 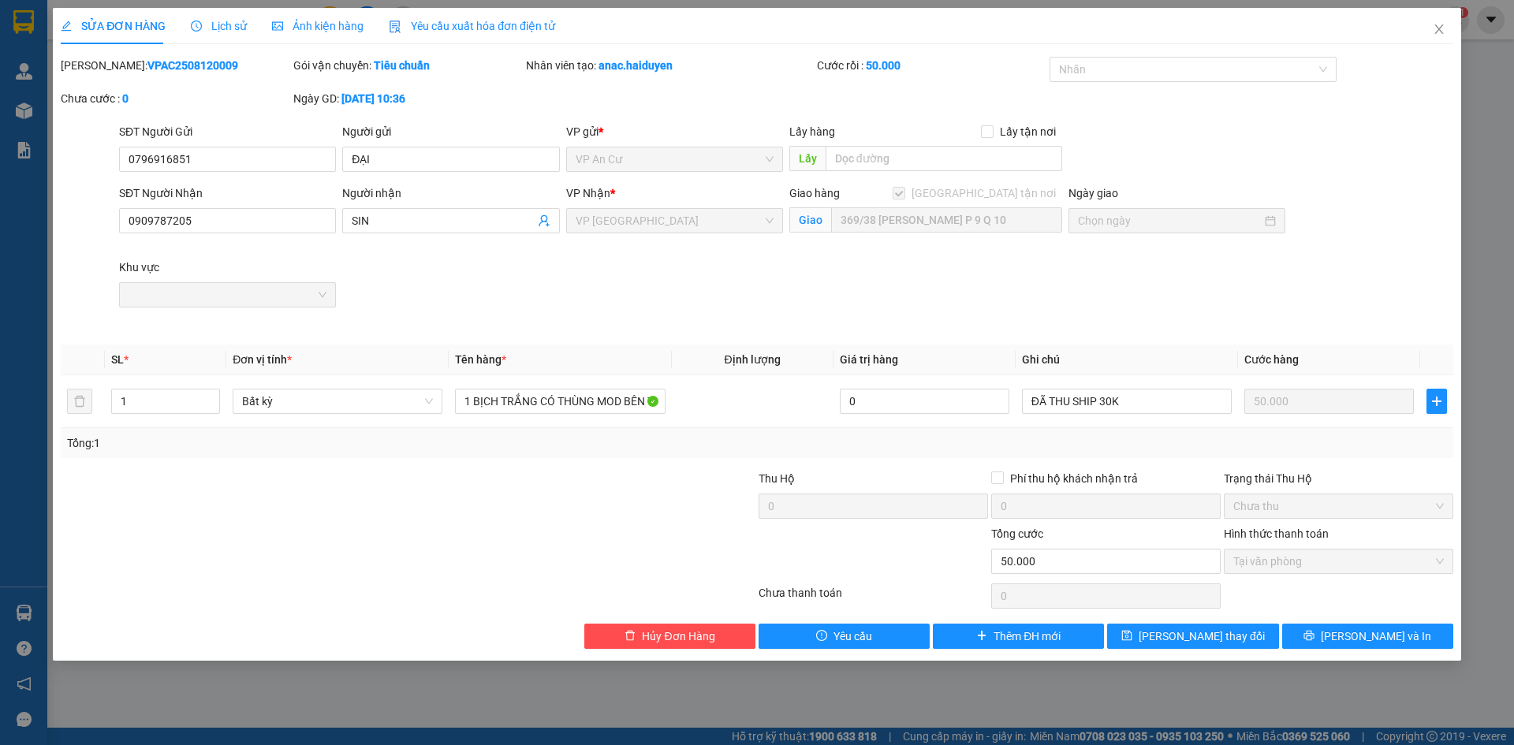 What do you see at coordinates (588, 193) in the screenshot?
I see `span: VP Nhận` at bounding box center [588, 193].